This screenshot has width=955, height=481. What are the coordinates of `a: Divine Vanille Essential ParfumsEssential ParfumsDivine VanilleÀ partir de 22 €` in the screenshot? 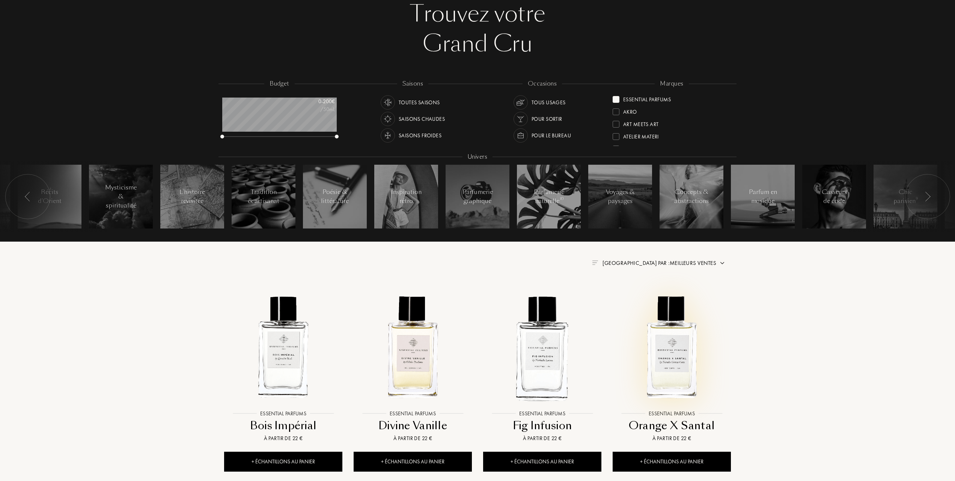 It's located at (413, 367).